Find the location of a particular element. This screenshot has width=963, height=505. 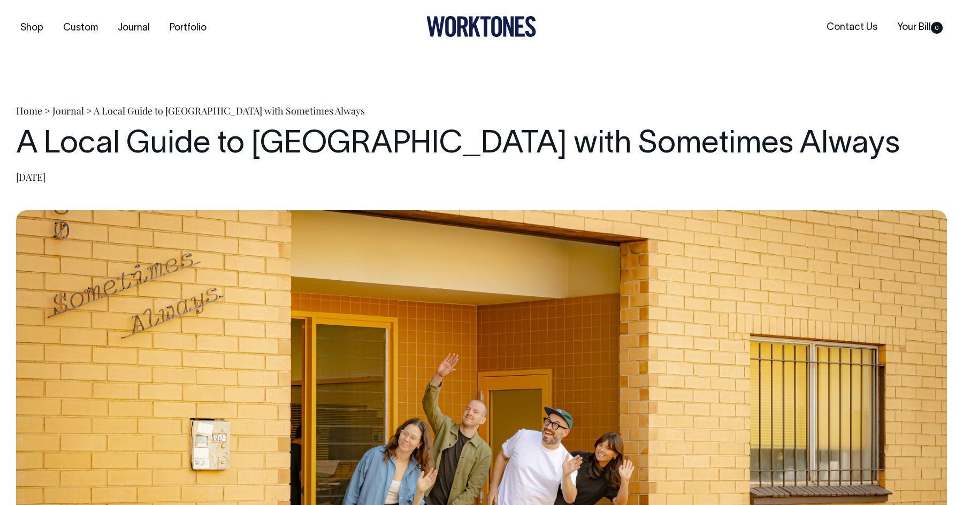

a: Contact Us is located at coordinates (851, 27).